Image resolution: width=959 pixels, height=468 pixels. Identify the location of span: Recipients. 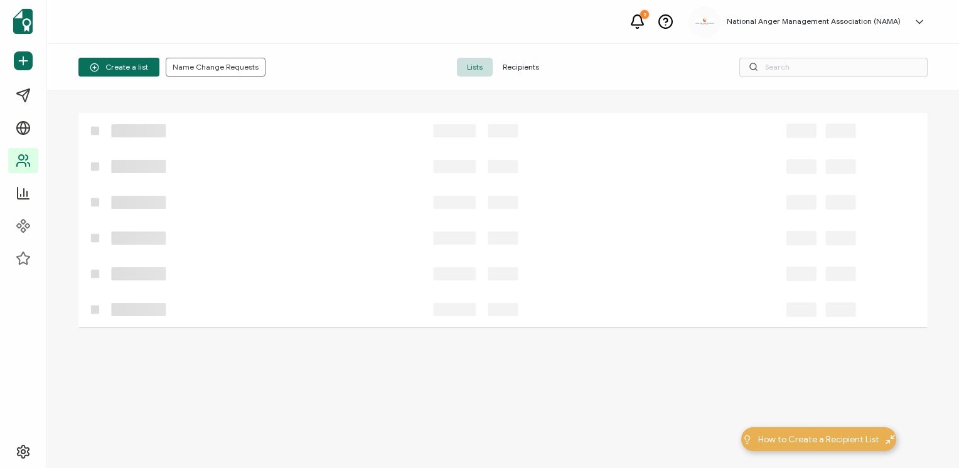
(521, 67).